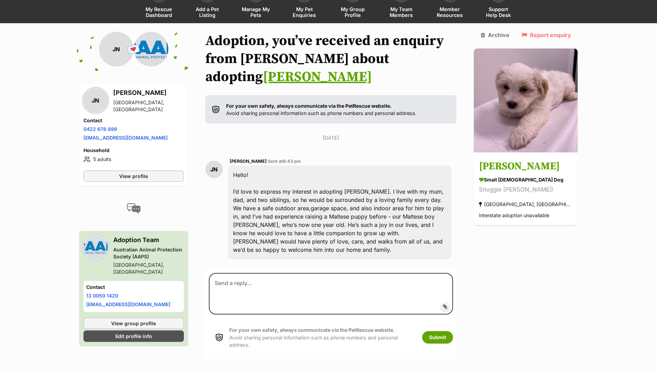 This screenshot has height=372, width=657. I want to click on a: Report enquiry, so click(546, 35).